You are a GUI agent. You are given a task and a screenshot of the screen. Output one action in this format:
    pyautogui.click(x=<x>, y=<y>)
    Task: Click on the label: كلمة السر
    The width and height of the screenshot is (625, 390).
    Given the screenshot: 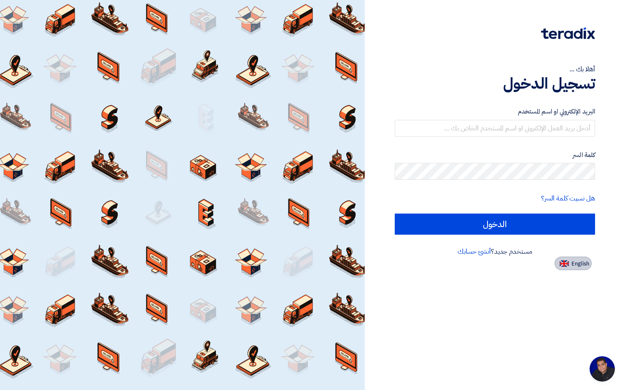 What is the action you would take?
    pyautogui.click(x=495, y=155)
    